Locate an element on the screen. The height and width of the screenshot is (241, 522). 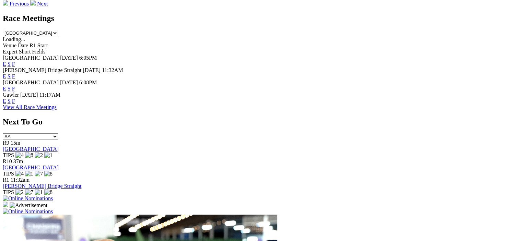
h2: Race Meetings is located at coordinates (261, 18).